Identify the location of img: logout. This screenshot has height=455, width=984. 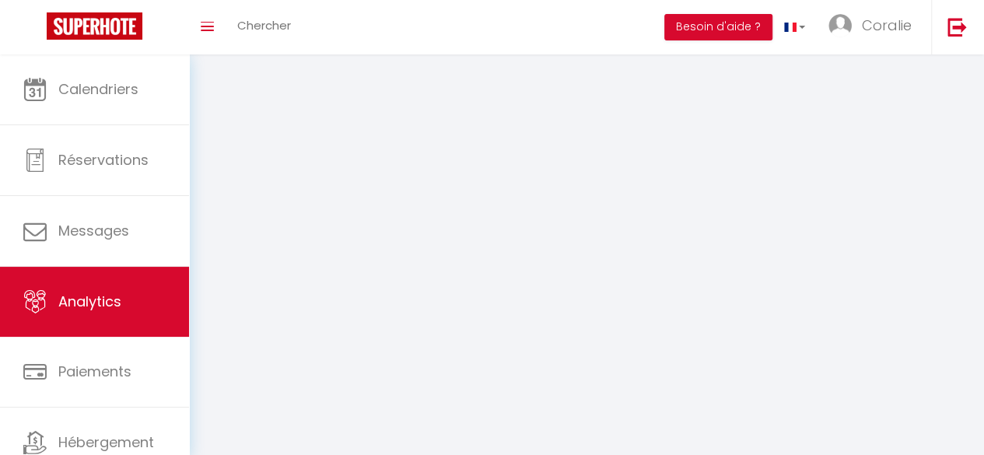
(957, 26).